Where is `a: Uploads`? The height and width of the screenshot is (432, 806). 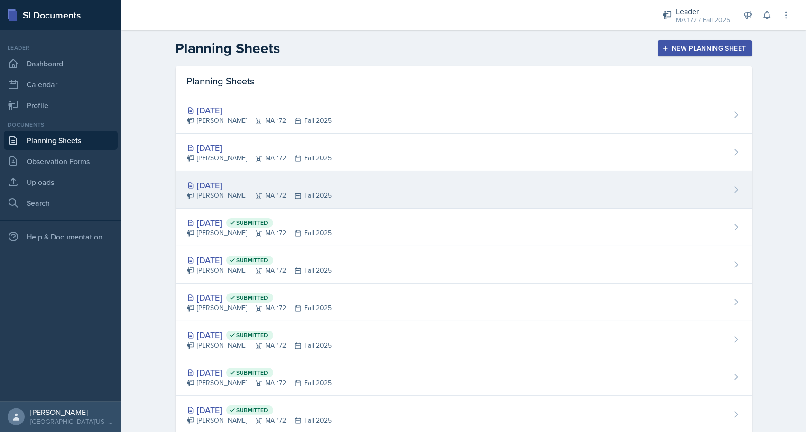
a: Uploads is located at coordinates (61, 182).